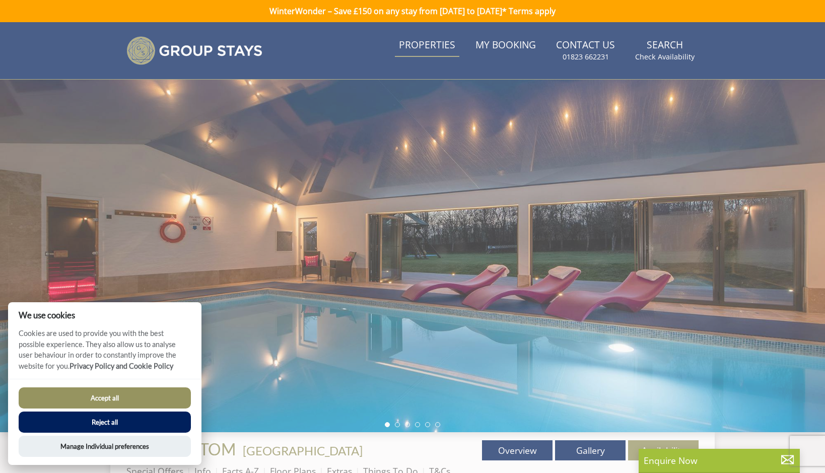  What do you see at coordinates (105, 422) in the screenshot?
I see `button: Reject all` at bounding box center [105, 422].